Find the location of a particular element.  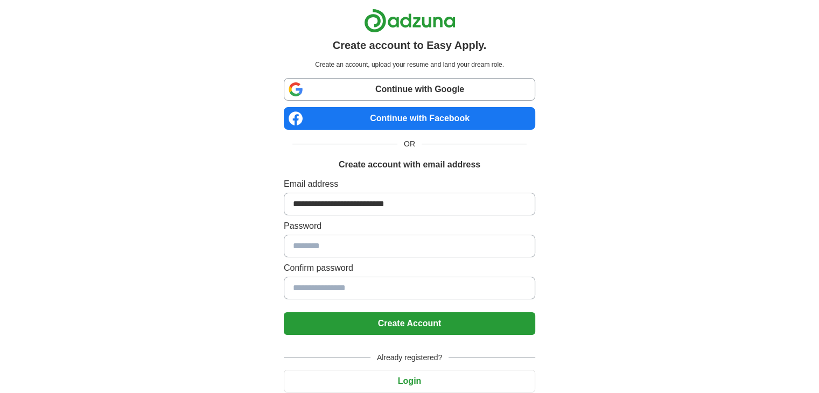

label: Email address is located at coordinates (409, 184).